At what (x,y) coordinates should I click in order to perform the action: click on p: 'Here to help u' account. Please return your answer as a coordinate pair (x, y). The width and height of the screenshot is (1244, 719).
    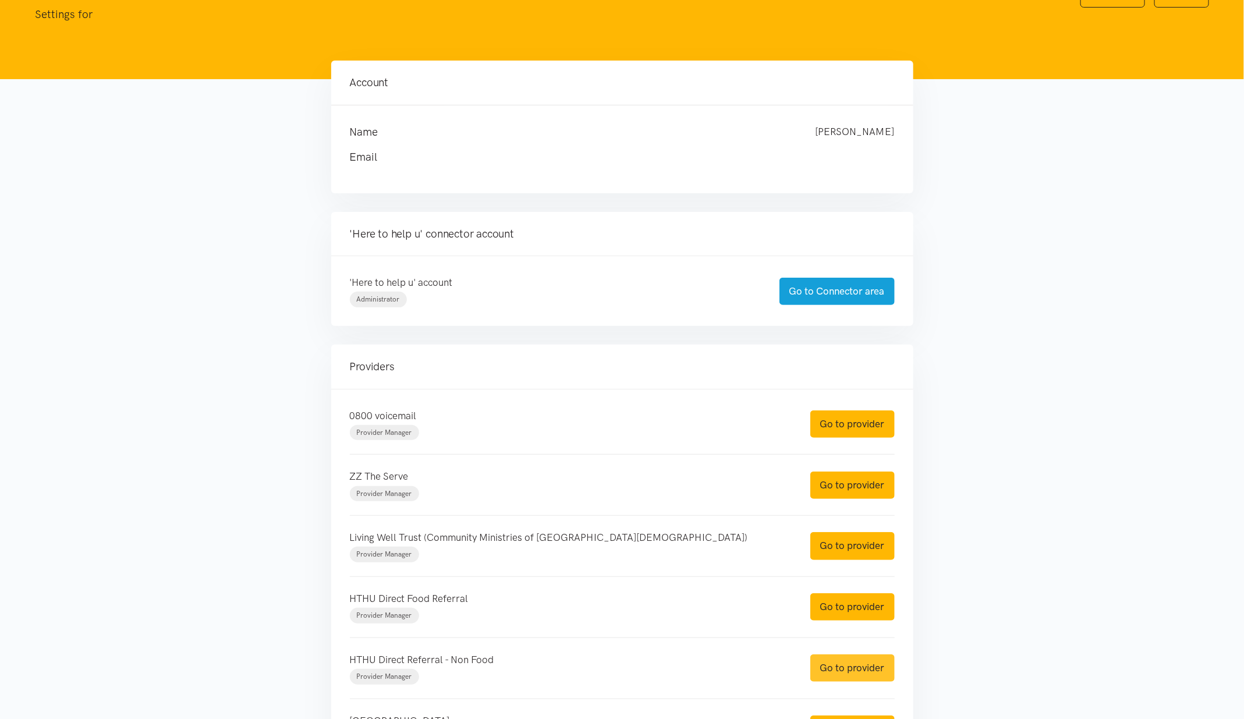
    Looking at the image, I should click on (553, 282).